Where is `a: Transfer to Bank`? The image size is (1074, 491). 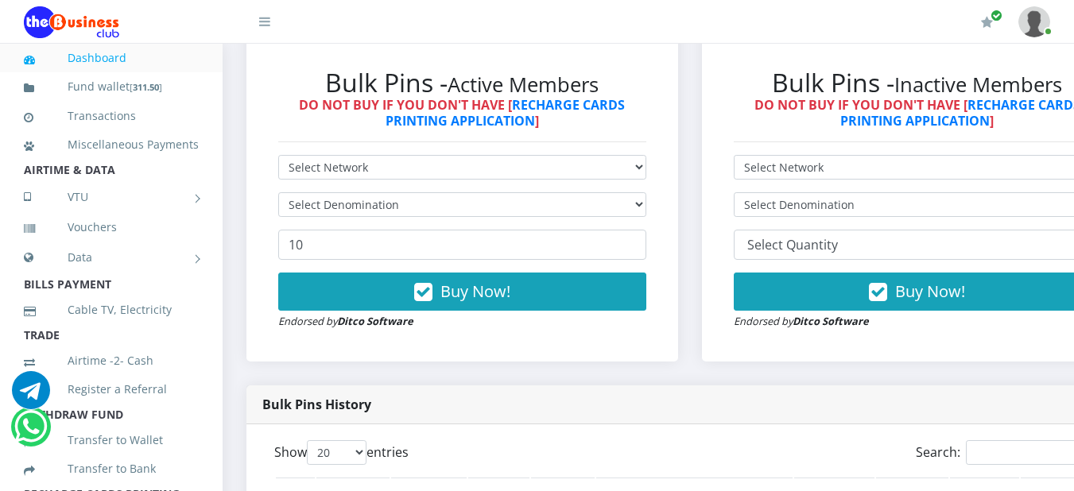
a: Transfer to Bank is located at coordinates (111, 469).